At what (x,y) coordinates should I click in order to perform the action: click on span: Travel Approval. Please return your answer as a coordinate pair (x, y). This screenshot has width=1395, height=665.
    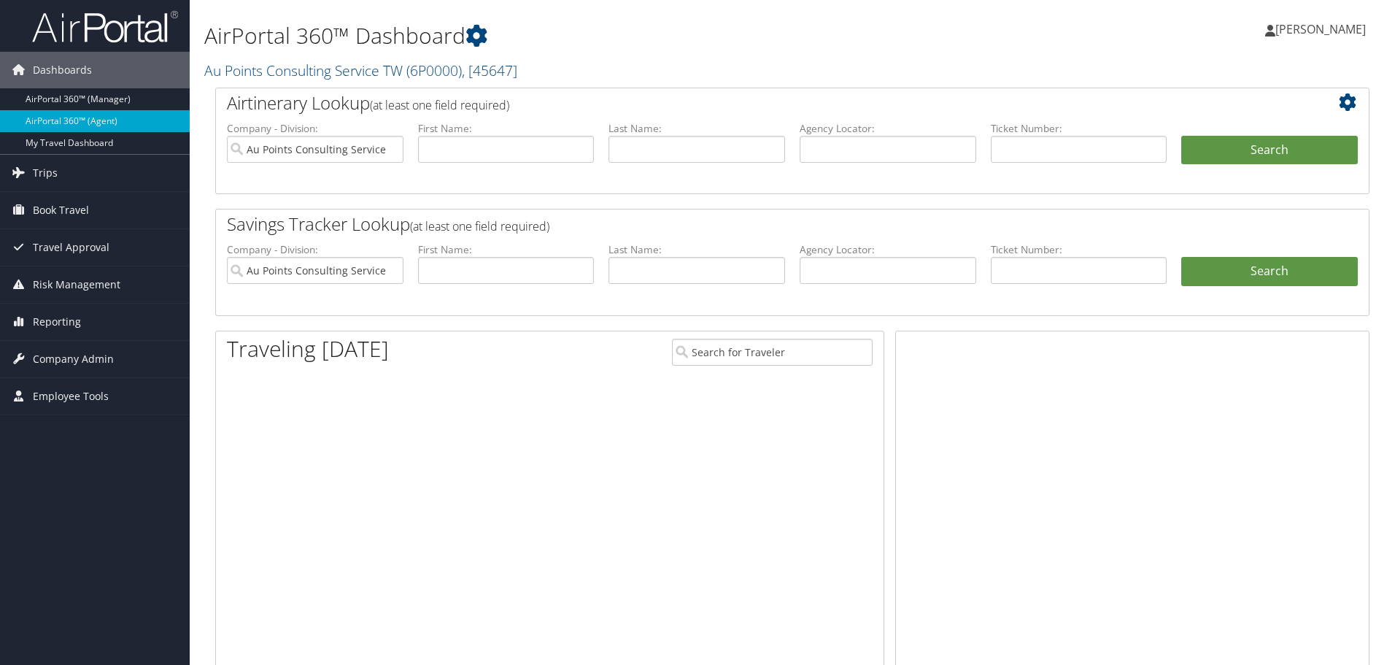
    Looking at the image, I should click on (71, 247).